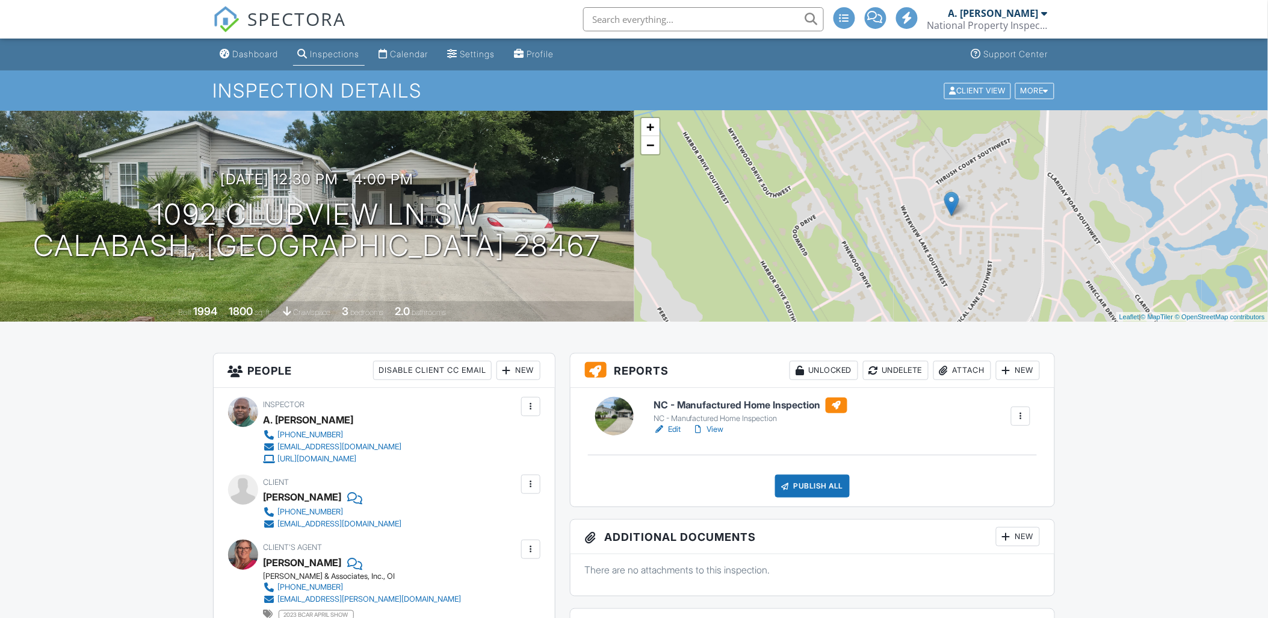 Image resolution: width=1268 pixels, height=618 pixels. What do you see at coordinates (241, 311) in the screenshot?
I see `div: 1800` at bounding box center [241, 311].